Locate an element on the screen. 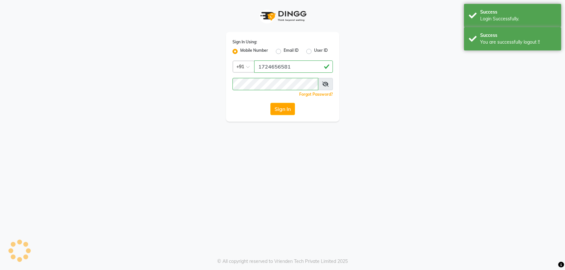 The height and width of the screenshot is (270, 565). label: Sign In Using: is located at coordinates (245, 42).